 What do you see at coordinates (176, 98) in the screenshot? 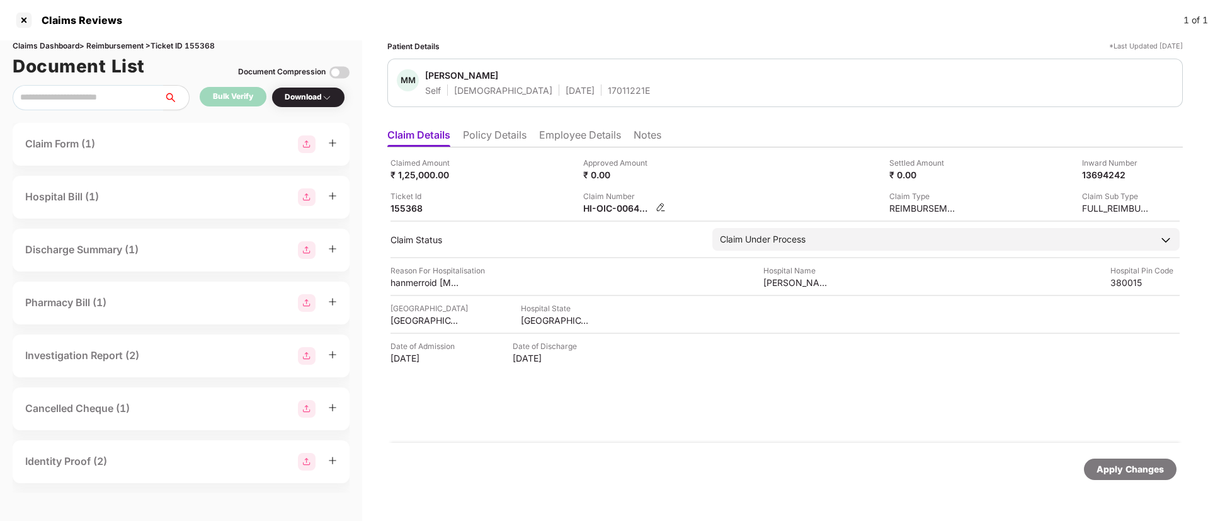
I see `button: search` at bounding box center [176, 98].